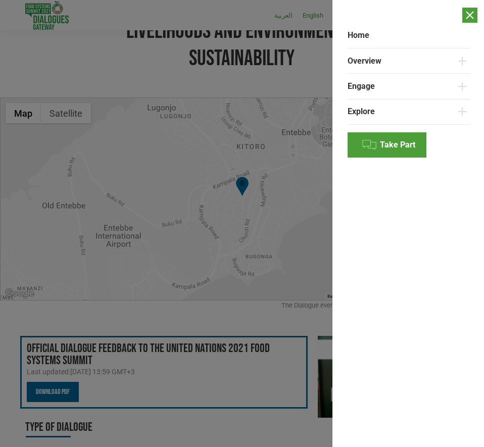 The width and height of the screenshot is (484, 447). What do you see at coordinates (365, 61) in the screenshot?
I see `span: Overview` at bounding box center [365, 61].